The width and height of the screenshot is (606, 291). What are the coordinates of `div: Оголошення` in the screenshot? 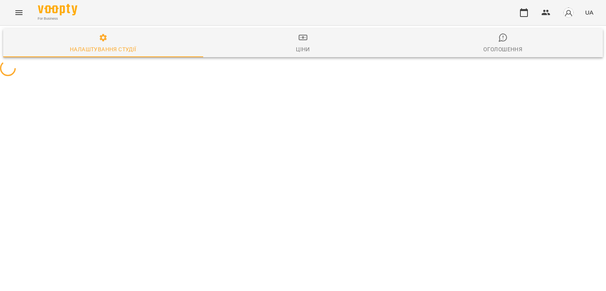 It's located at (503, 49).